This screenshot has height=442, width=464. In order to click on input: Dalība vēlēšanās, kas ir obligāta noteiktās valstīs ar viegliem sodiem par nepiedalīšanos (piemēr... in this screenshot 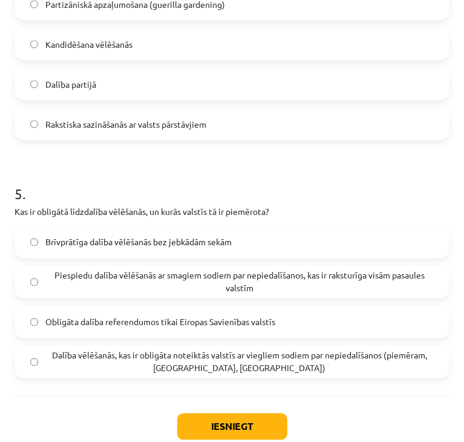, I will do `click(34, 362)`.